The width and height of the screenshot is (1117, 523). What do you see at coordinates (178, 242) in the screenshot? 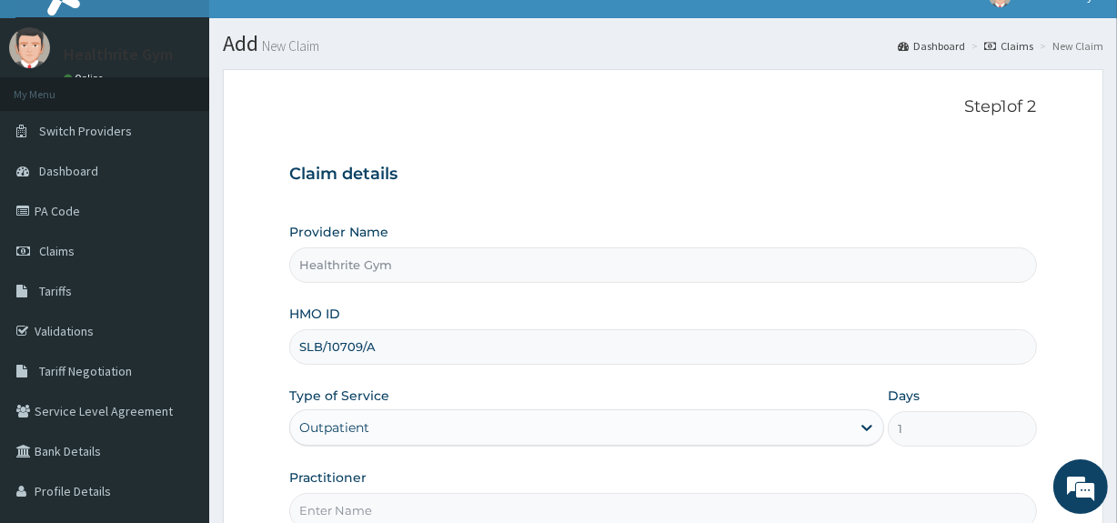
I see `span: We're online!` at bounding box center [178, 242].